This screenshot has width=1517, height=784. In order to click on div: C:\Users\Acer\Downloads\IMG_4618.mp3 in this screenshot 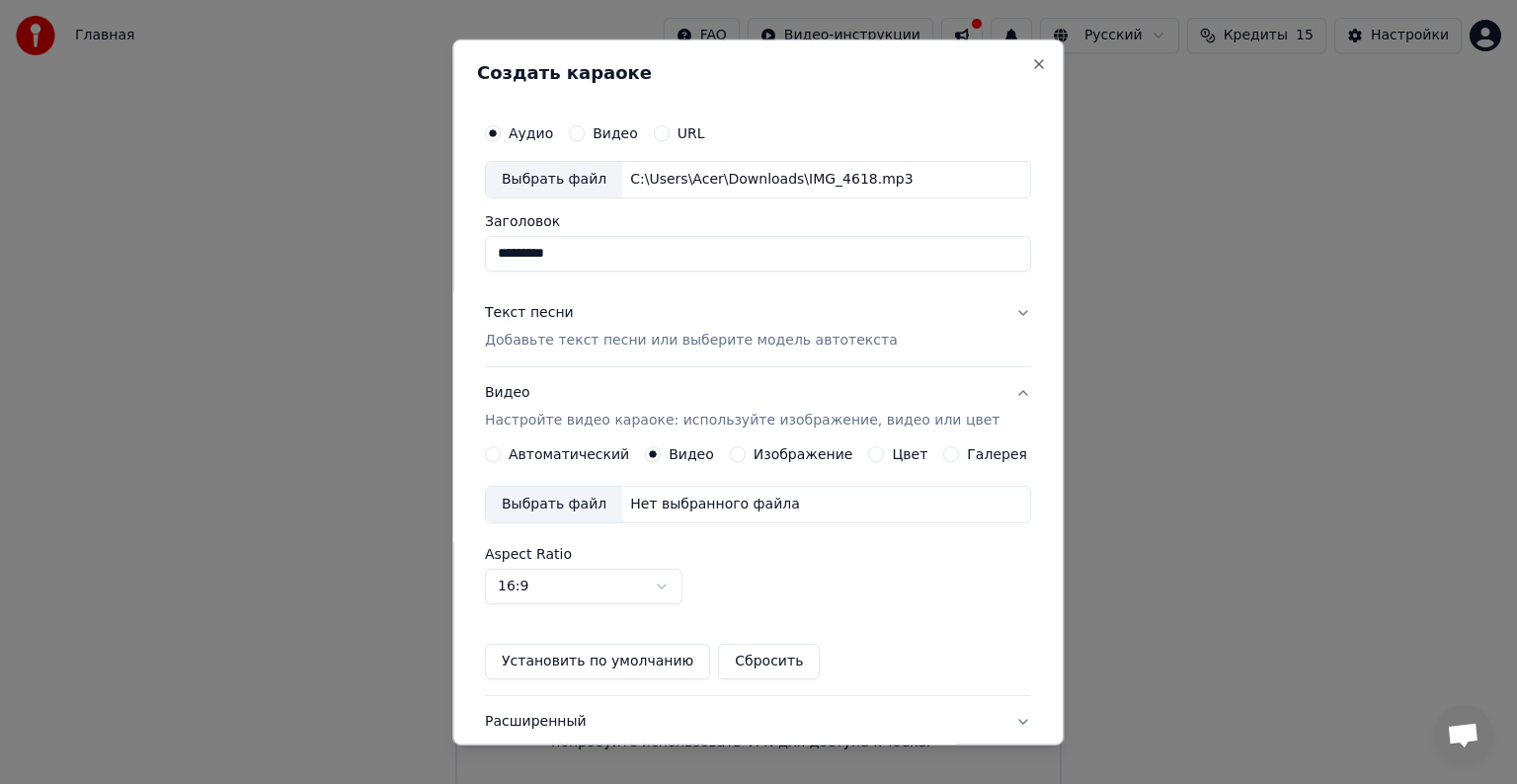, I will do `click(771, 180)`.